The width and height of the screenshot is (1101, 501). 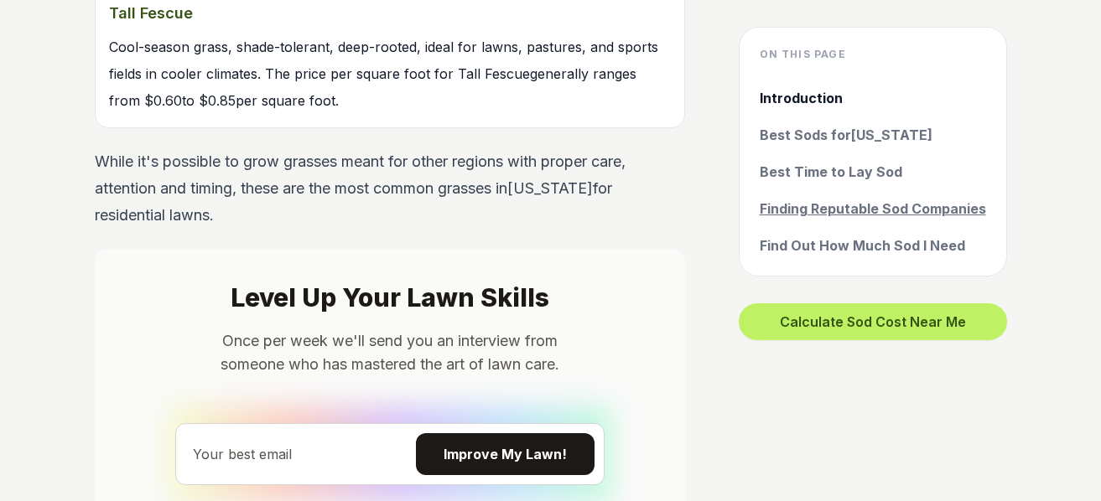 What do you see at coordinates (383, 74) in the screenshot?
I see `span: Cool-season grass, shade-tolerant, deep-rooted, ideal for lawns, pastures, and sports fields in c...` at bounding box center [383, 74].